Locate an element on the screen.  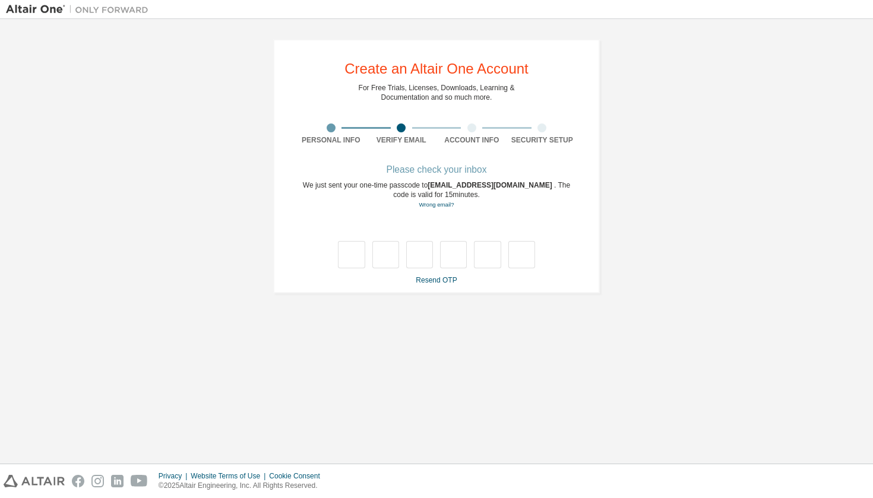
div: Security Setup is located at coordinates (542, 140).